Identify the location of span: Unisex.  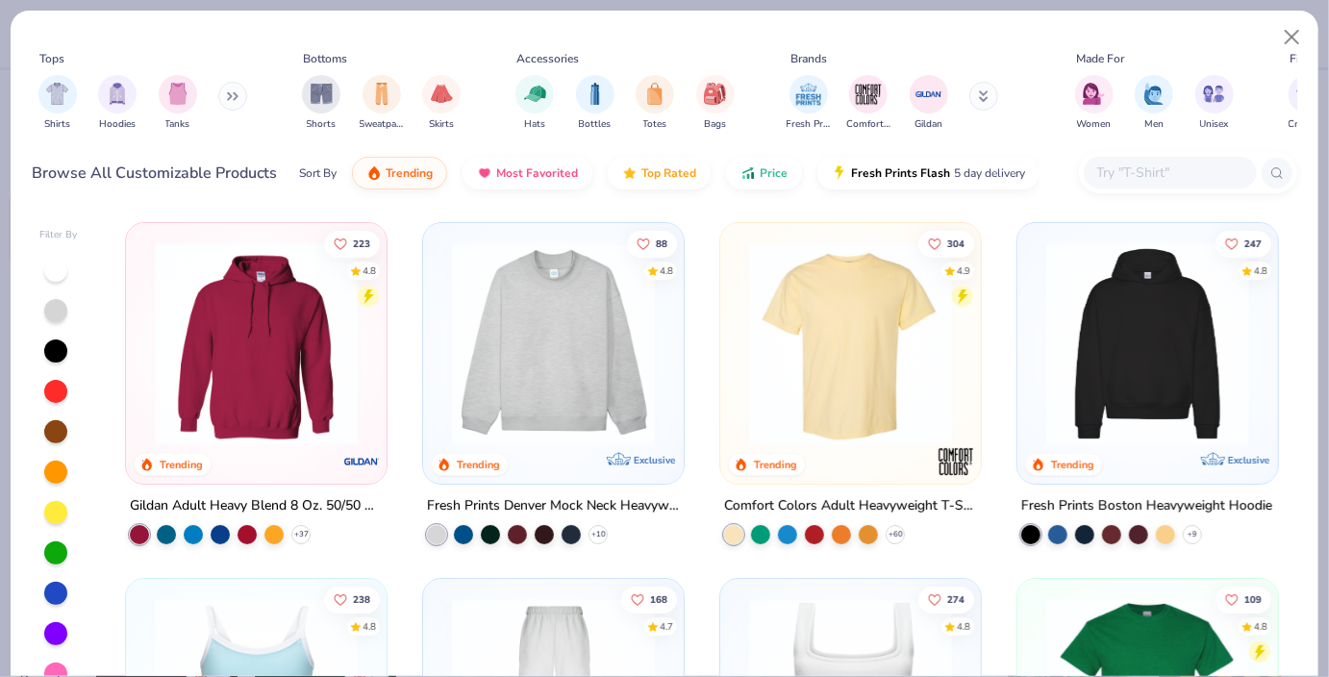
(1214, 124).